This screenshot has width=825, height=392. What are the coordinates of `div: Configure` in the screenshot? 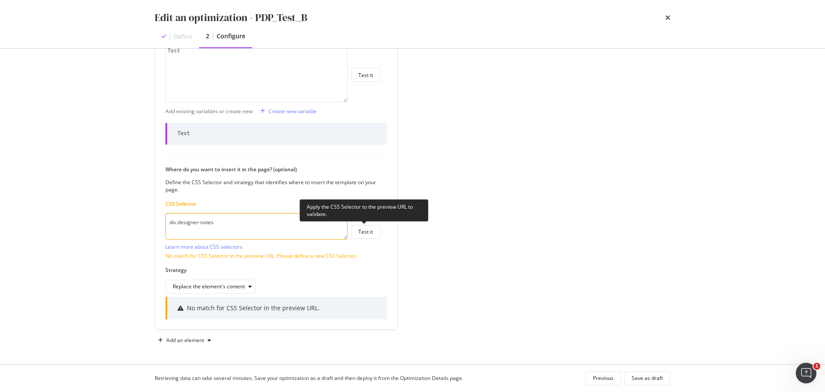 It's located at (231, 36).